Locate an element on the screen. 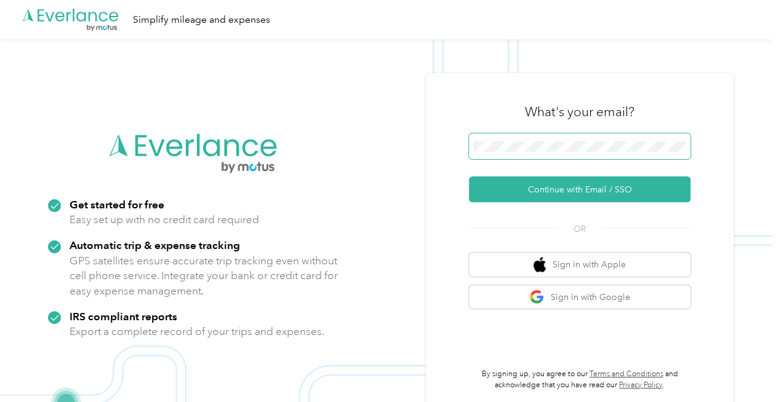  img: apple logo is located at coordinates (540, 265).